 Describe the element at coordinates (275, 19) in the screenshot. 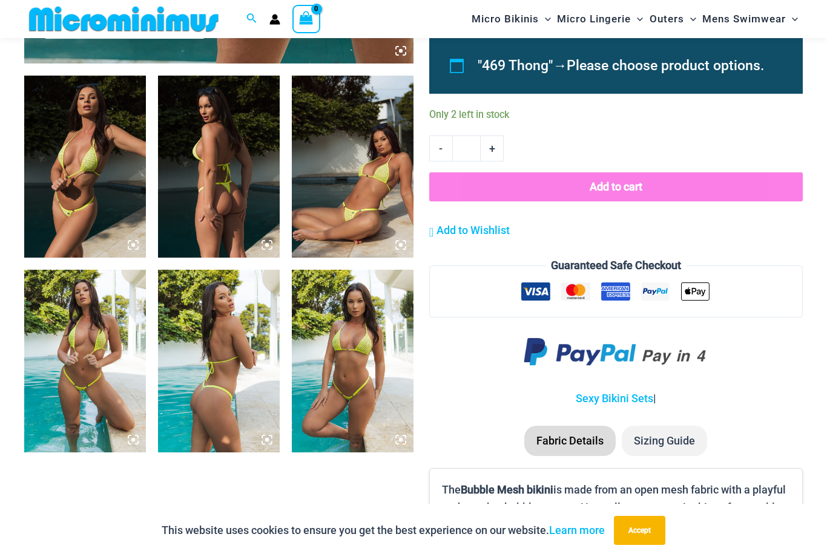

I see `a: Account icon link` at that location.